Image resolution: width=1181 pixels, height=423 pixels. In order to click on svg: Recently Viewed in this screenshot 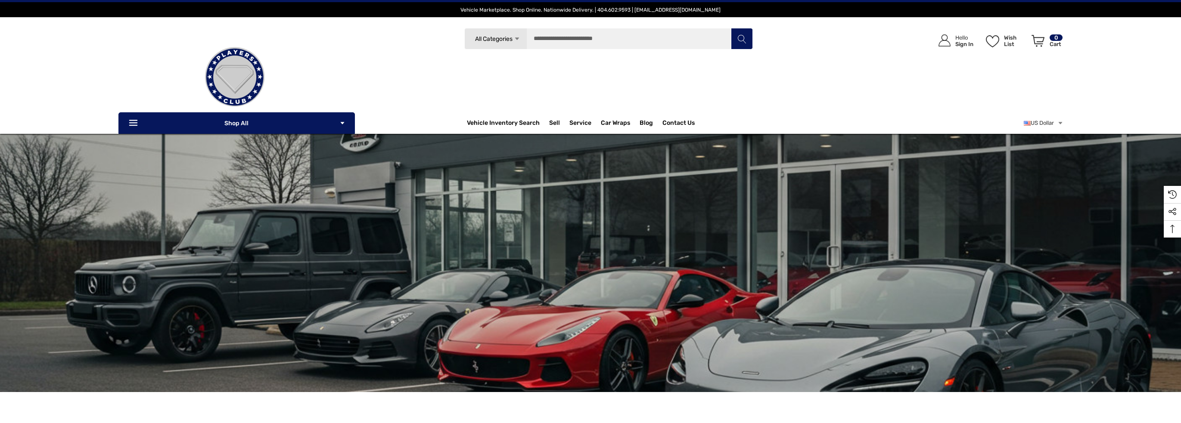, I will do `click(1172, 195)`.